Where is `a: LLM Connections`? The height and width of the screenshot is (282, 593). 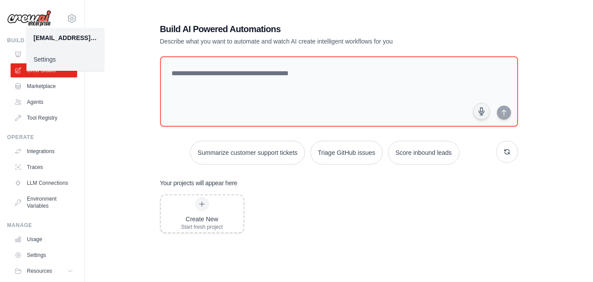
a: LLM Connections is located at coordinates (44, 183).